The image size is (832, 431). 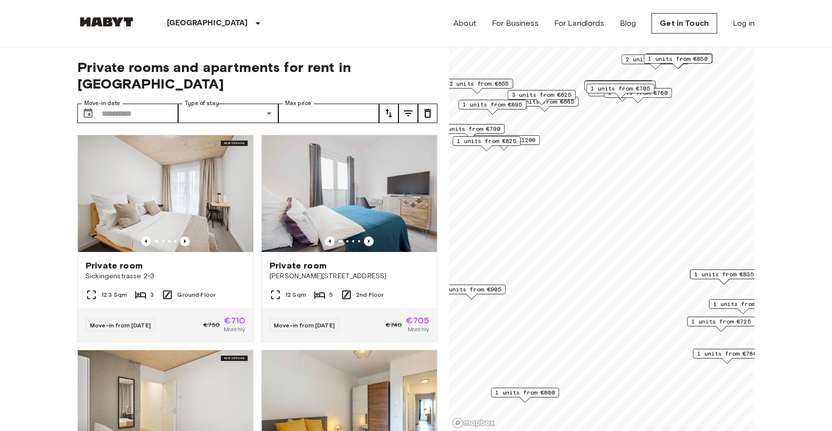 What do you see at coordinates (370, 295) in the screenshot?
I see `span: 2nd Floor` at bounding box center [370, 295].